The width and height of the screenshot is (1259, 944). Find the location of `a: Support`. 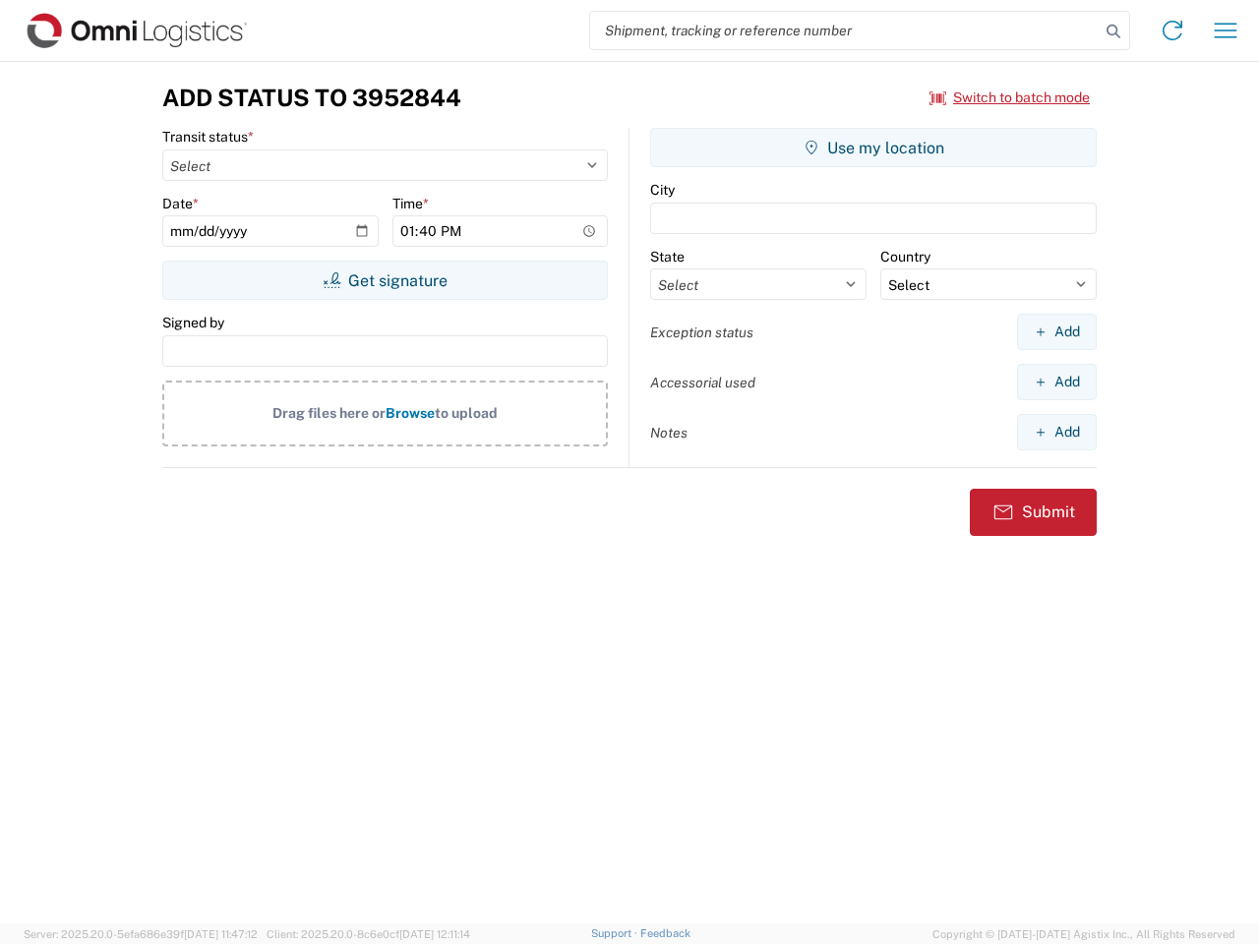

a: Support is located at coordinates (616, 933).